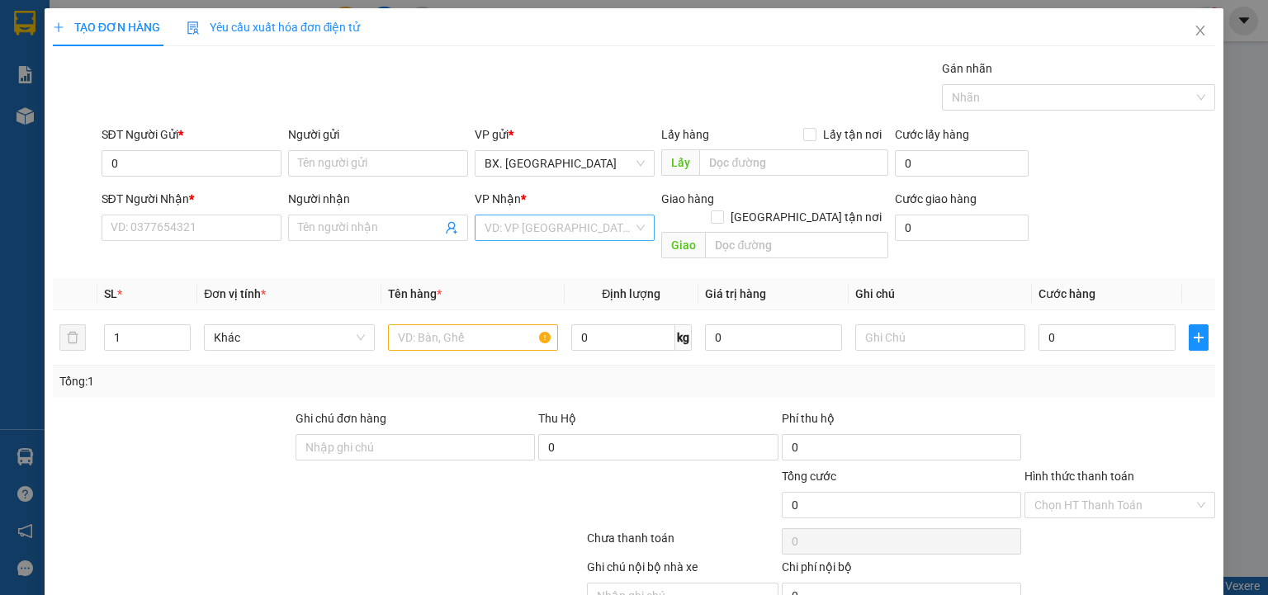  I want to click on div: VP gửi, so click(565, 135).